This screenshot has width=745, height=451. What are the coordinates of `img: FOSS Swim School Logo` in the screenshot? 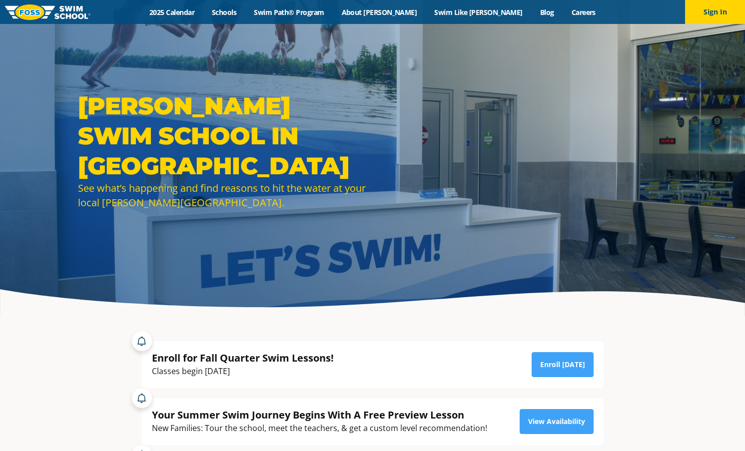 It's located at (47, 12).